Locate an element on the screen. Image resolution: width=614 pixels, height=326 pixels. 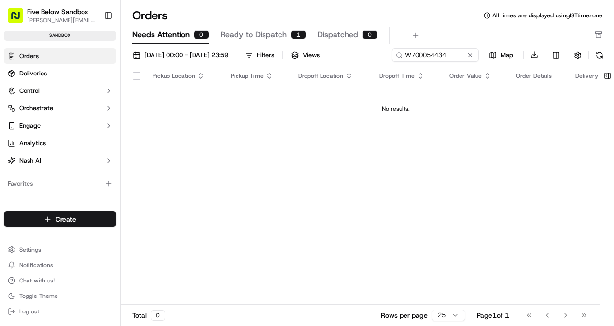
span: Pylon is located at coordinates (106, 167).